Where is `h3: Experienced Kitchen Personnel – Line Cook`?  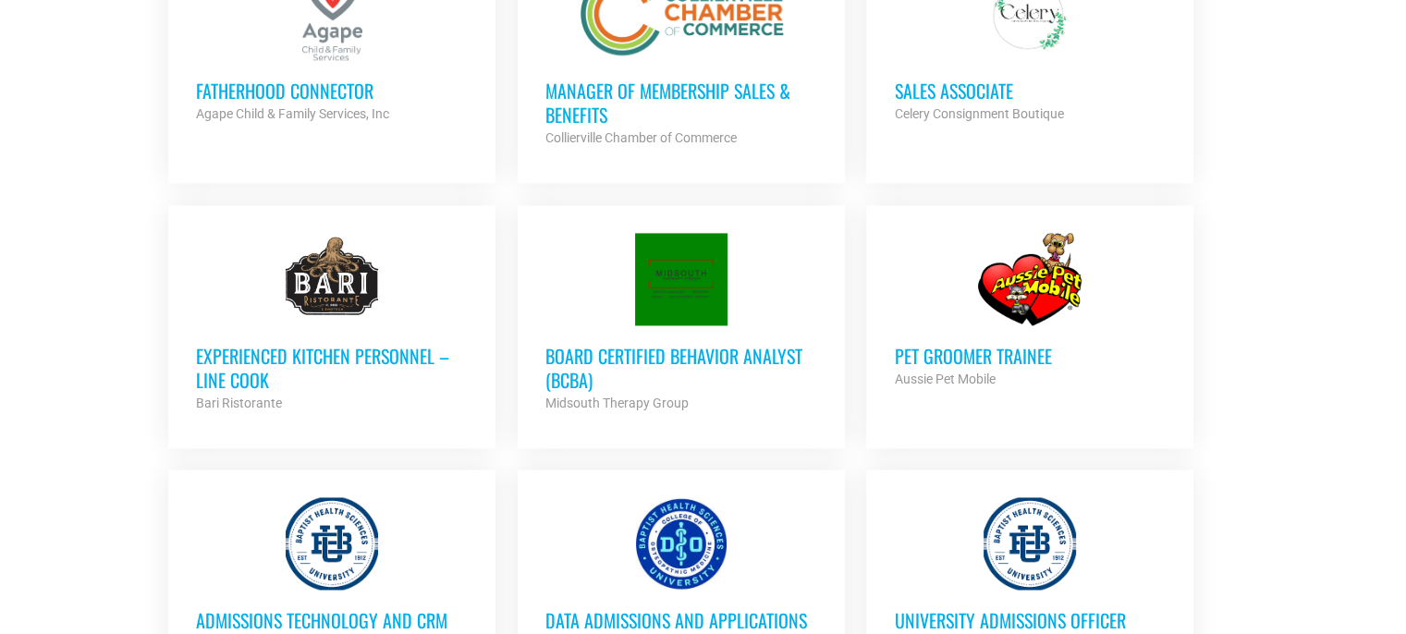 h3: Experienced Kitchen Personnel – Line Cook is located at coordinates (332, 368).